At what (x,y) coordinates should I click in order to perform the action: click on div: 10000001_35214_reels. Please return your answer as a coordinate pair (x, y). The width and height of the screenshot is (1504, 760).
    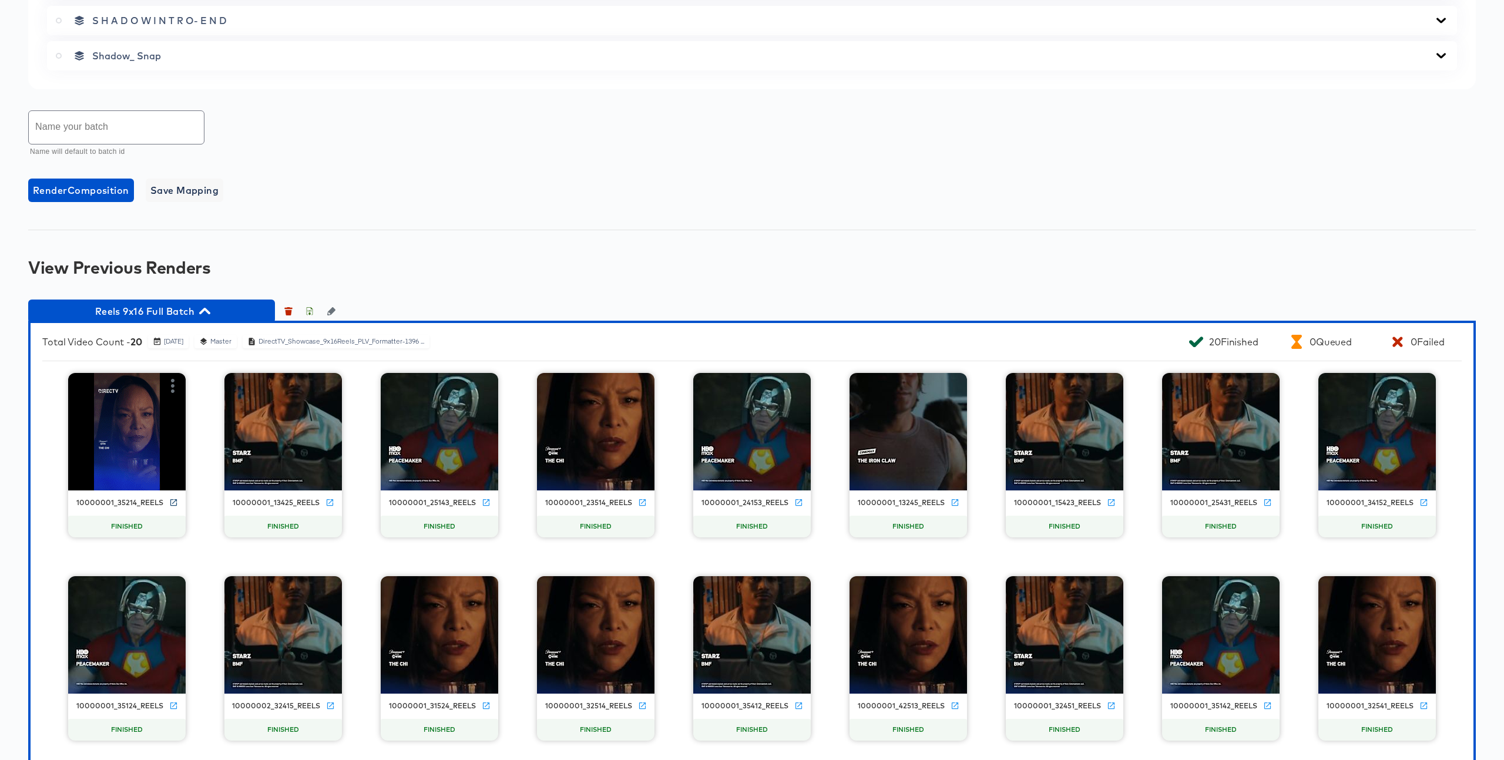
    Looking at the image, I should click on (120, 503).